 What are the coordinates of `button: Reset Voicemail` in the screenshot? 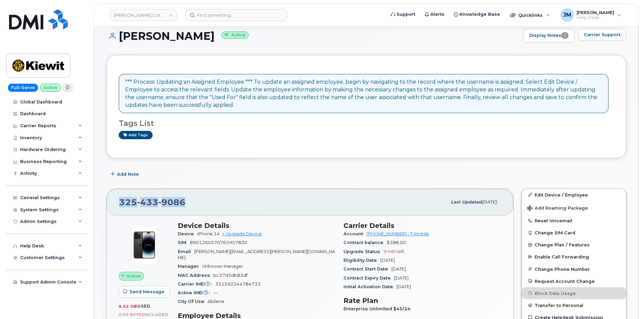 It's located at (573, 221).